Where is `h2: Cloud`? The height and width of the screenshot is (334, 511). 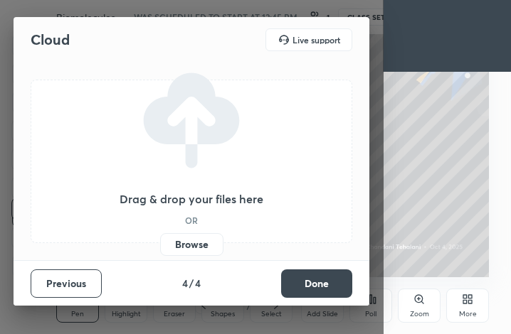
h2: Cloud is located at coordinates (50, 40).